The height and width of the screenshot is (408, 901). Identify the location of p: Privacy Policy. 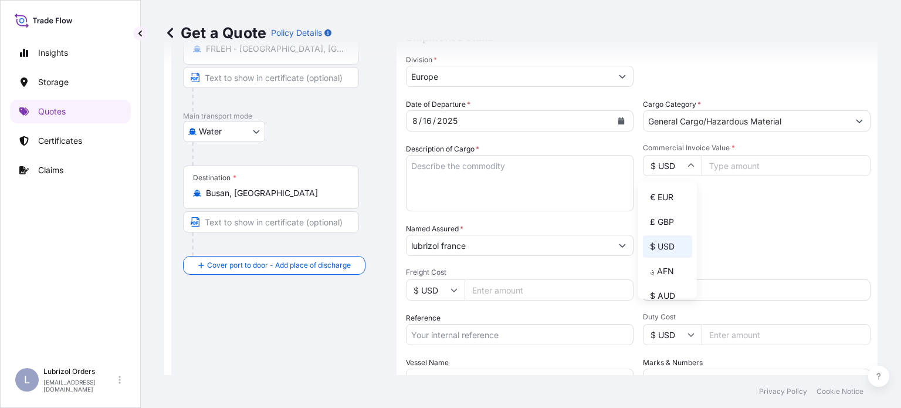
(783, 391).